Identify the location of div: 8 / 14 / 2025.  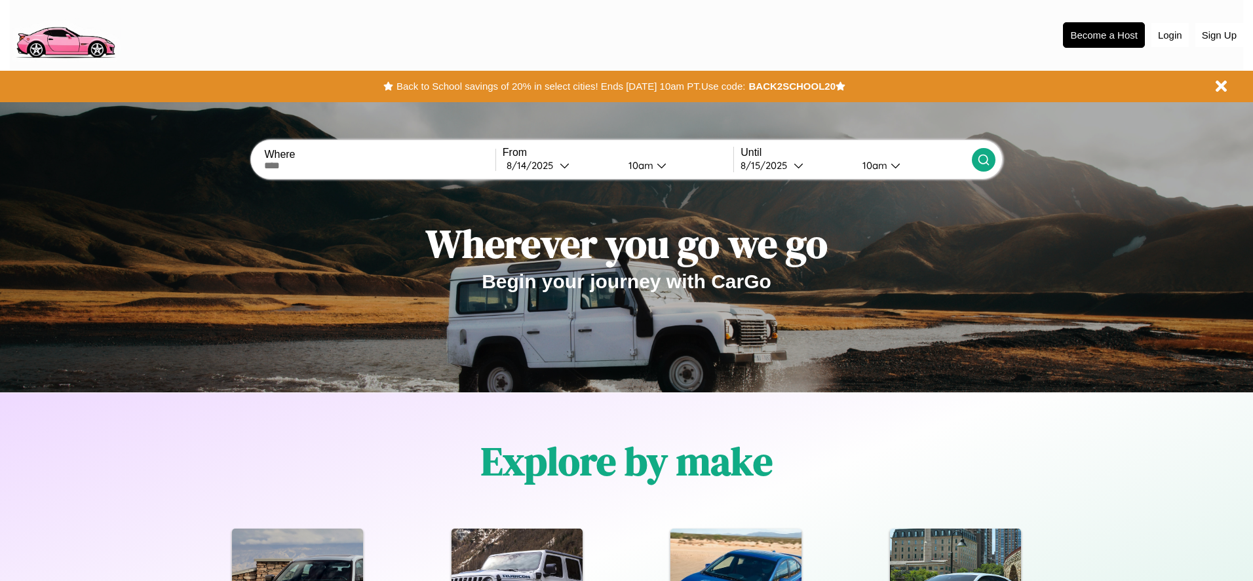
(533, 165).